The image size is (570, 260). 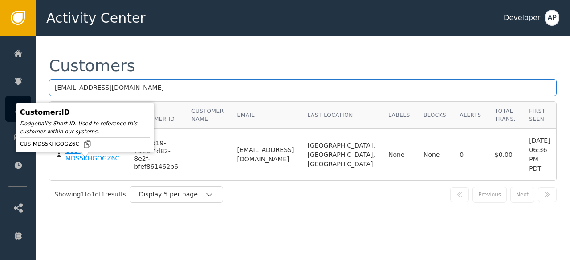 I want to click on button: AP, so click(x=551, y=18).